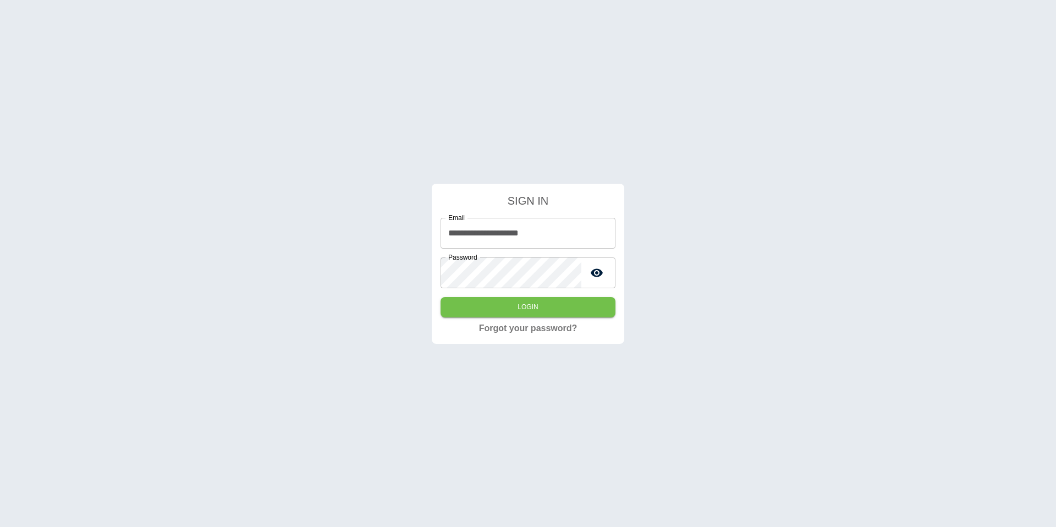 This screenshot has height=527, width=1056. Describe the element at coordinates (456, 217) in the screenshot. I see `label: Email` at that location.